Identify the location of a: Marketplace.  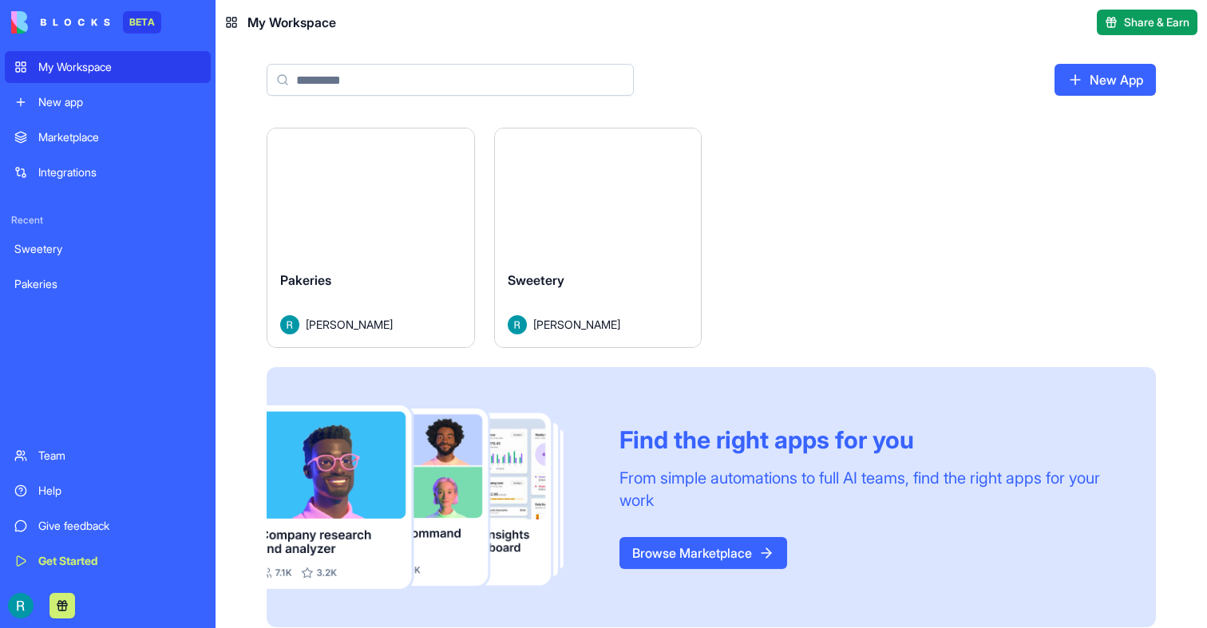
(108, 137).